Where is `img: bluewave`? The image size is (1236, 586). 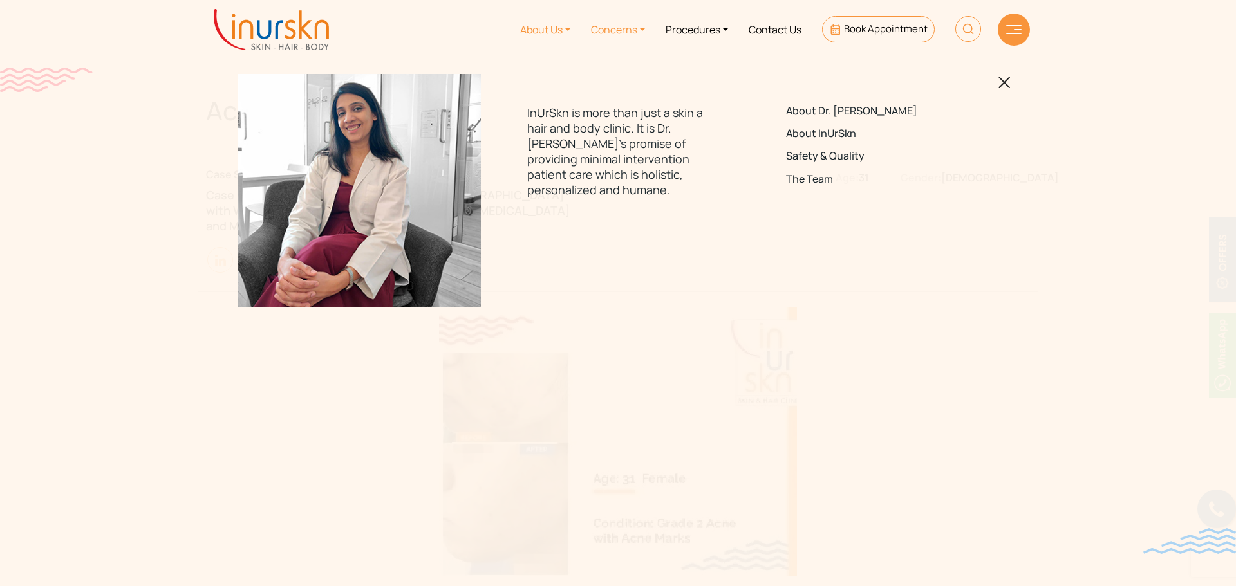
img: bluewave is located at coordinates (1190, 541).